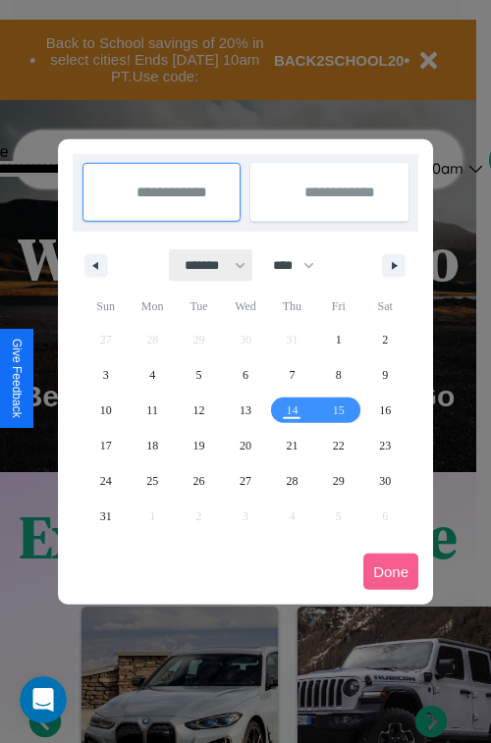  Describe the element at coordinates (152, 410) in the screenshot. I see `span: 11` at that location.